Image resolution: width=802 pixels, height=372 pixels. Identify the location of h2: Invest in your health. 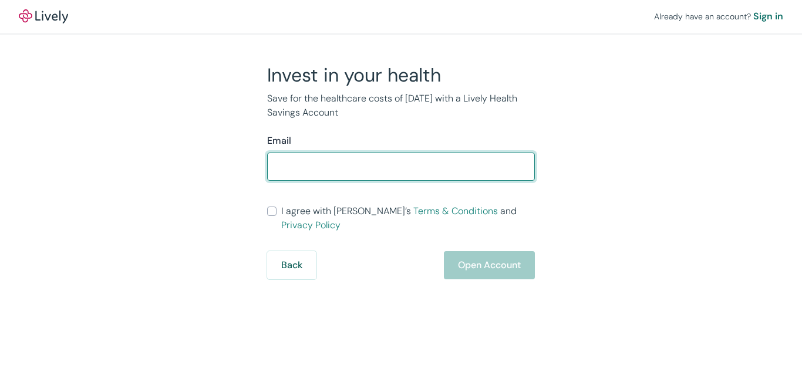
(401, 75).